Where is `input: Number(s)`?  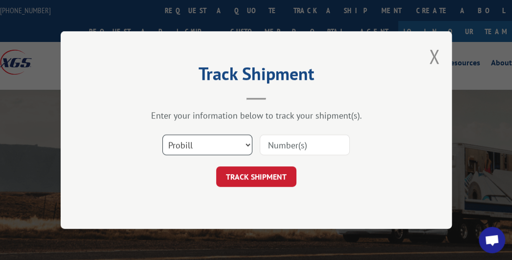
input: Number(s) is located at coordinates (304, 145).